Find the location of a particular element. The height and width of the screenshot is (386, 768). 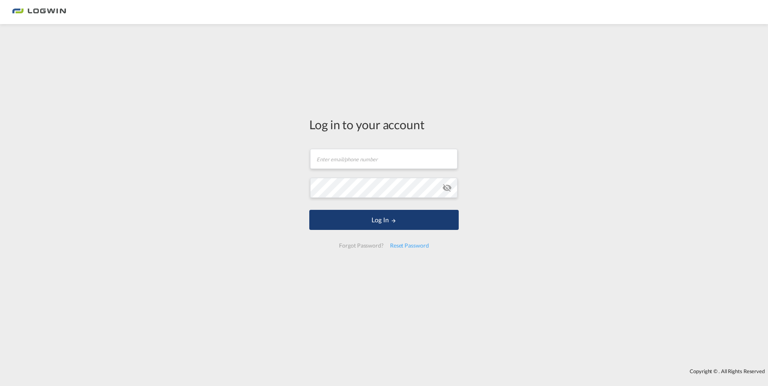

input: Enter email/phone number is located at coordinates (383, 159).